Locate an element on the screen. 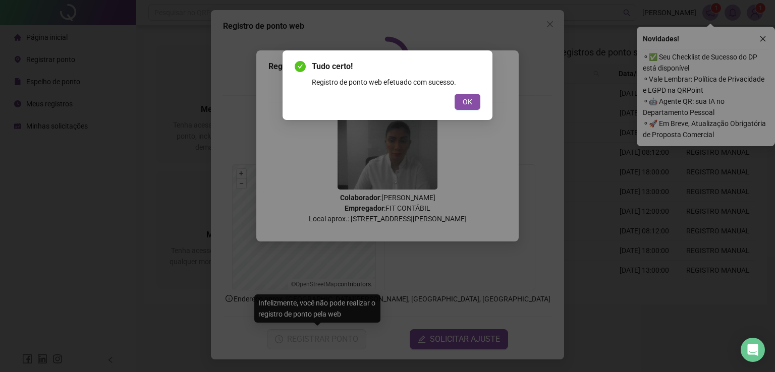 Image resolution: width=775 pixels, height=372 pixels. div: Open Intercom Messenger is located at coordinates (753, 350).